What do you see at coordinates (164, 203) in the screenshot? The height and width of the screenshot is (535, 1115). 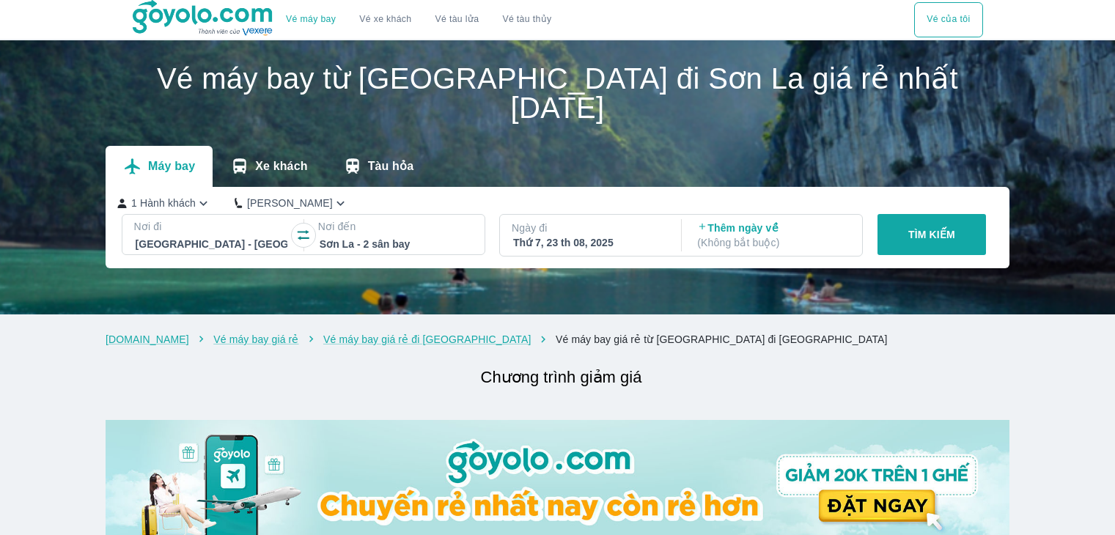 I see `button: 1 Hành khách` at bounding box center [164, 203].